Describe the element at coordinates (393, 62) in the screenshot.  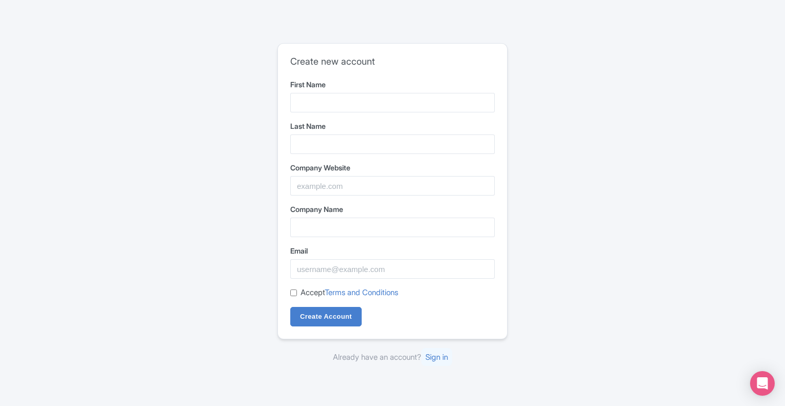
I see `h2: Create new account` at that location.